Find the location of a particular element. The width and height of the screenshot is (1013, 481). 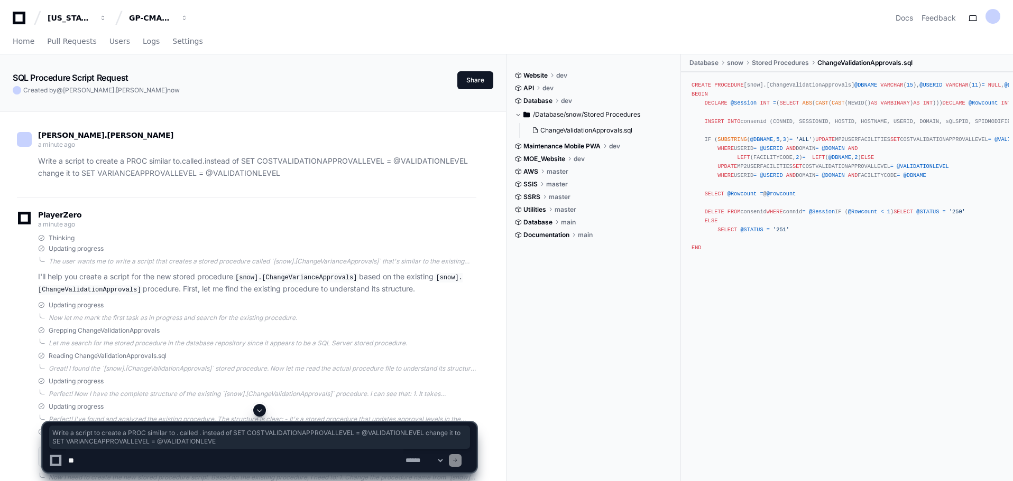

span: SSRS is located at coordinates (532, 197).